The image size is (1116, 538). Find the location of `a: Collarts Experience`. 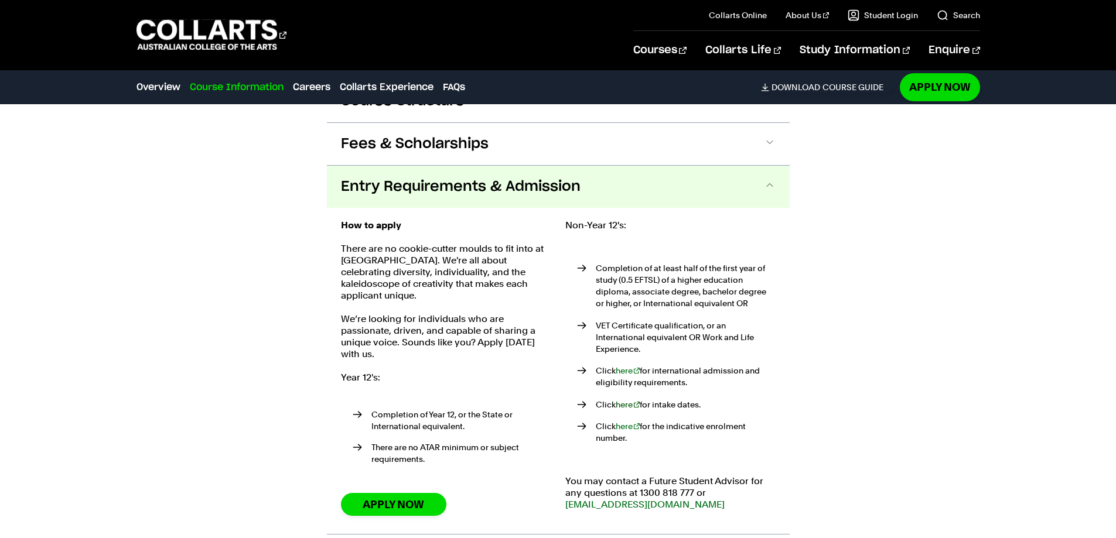

a: Collarts Experience is located at coordinates (387, 87).